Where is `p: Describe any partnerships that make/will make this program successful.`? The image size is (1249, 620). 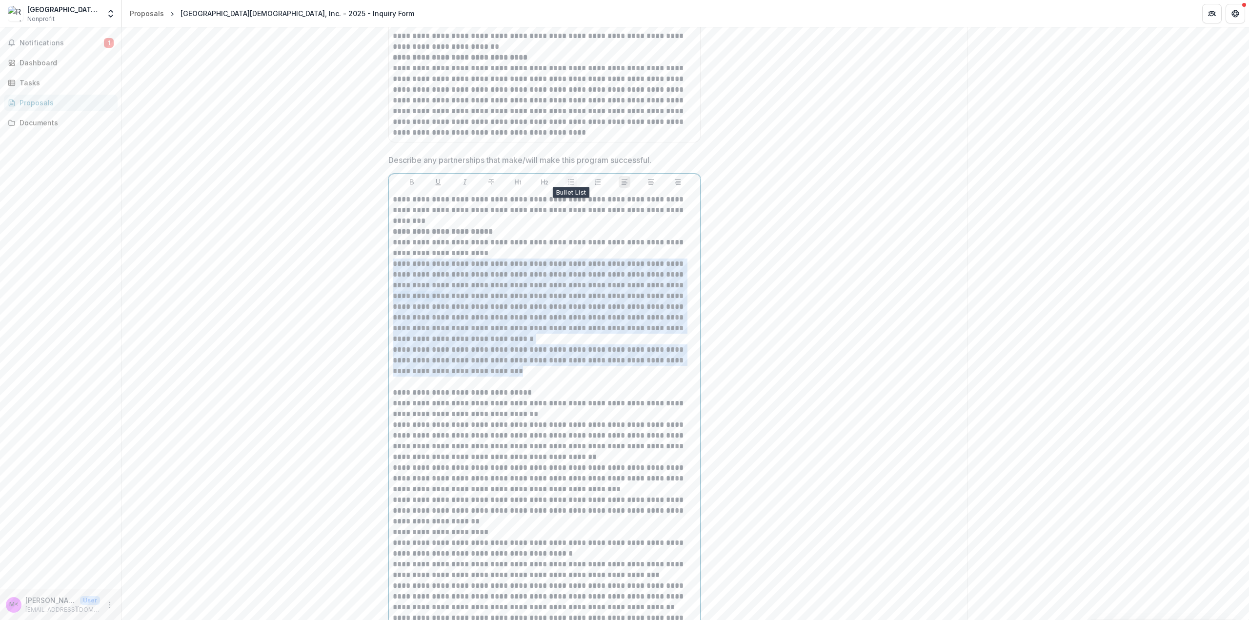
p: Describe any partnerships that make/will make this program successful. is located at coordinates (520, 160).